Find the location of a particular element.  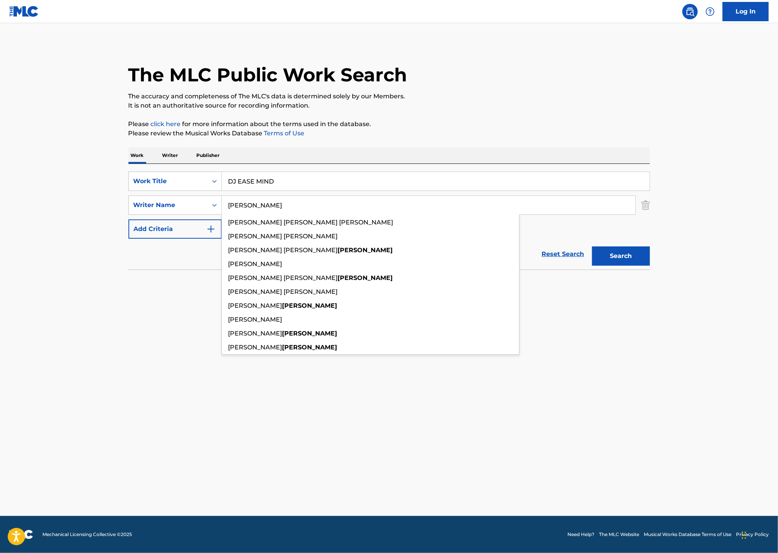

a: Musical Works Database Terms of Use is located at coordinates (687, 535).